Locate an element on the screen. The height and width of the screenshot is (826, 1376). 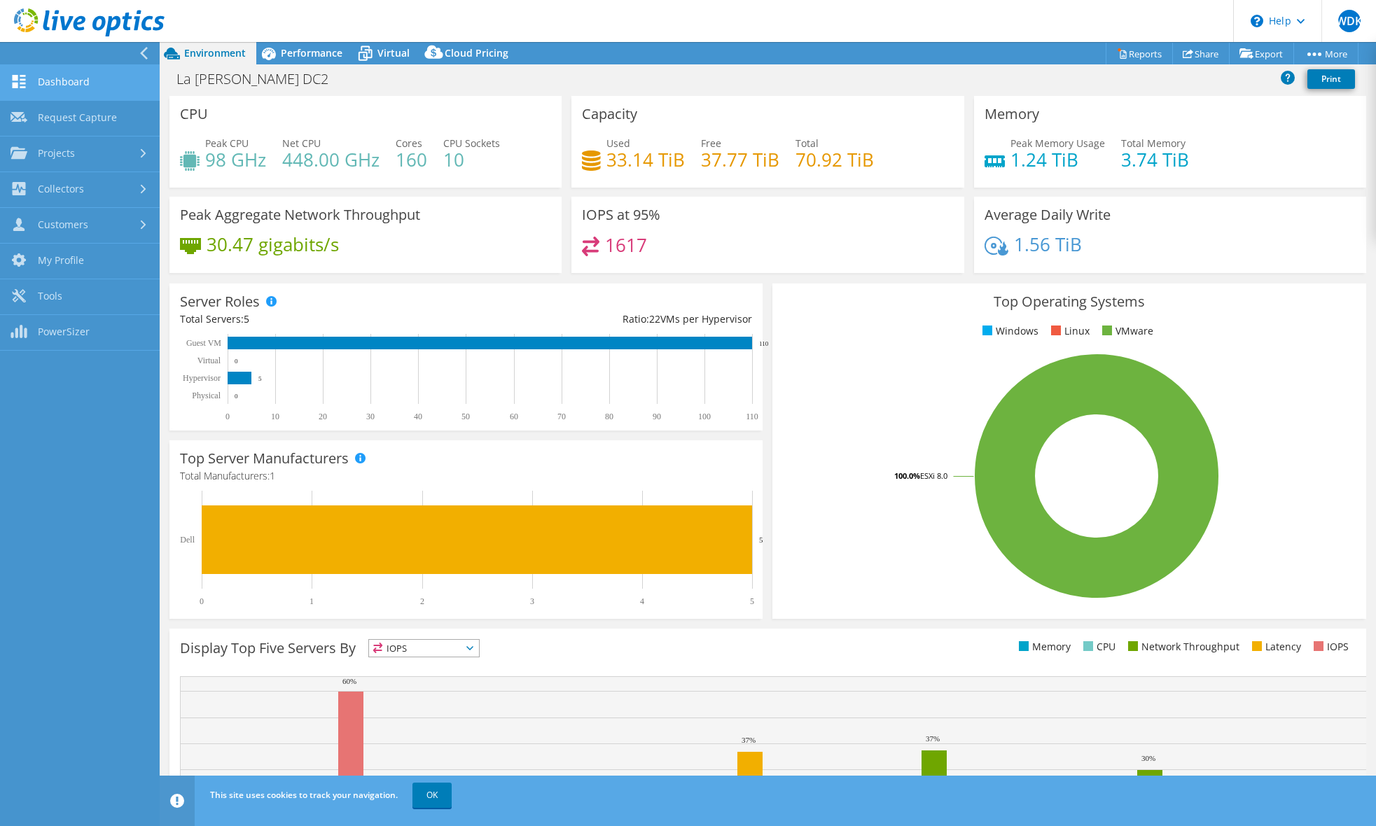
span: 5 is located at coordinates (247, 319).